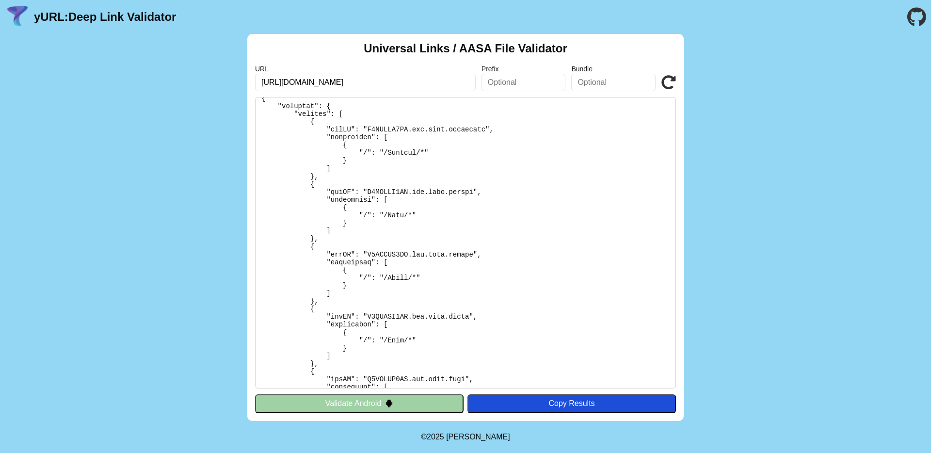 The height and width of the screenshot is (453, 931). What do you see at coordinates (365, 82) in the screenshot?
I see `input: Required` at bounding box center [365, 82].